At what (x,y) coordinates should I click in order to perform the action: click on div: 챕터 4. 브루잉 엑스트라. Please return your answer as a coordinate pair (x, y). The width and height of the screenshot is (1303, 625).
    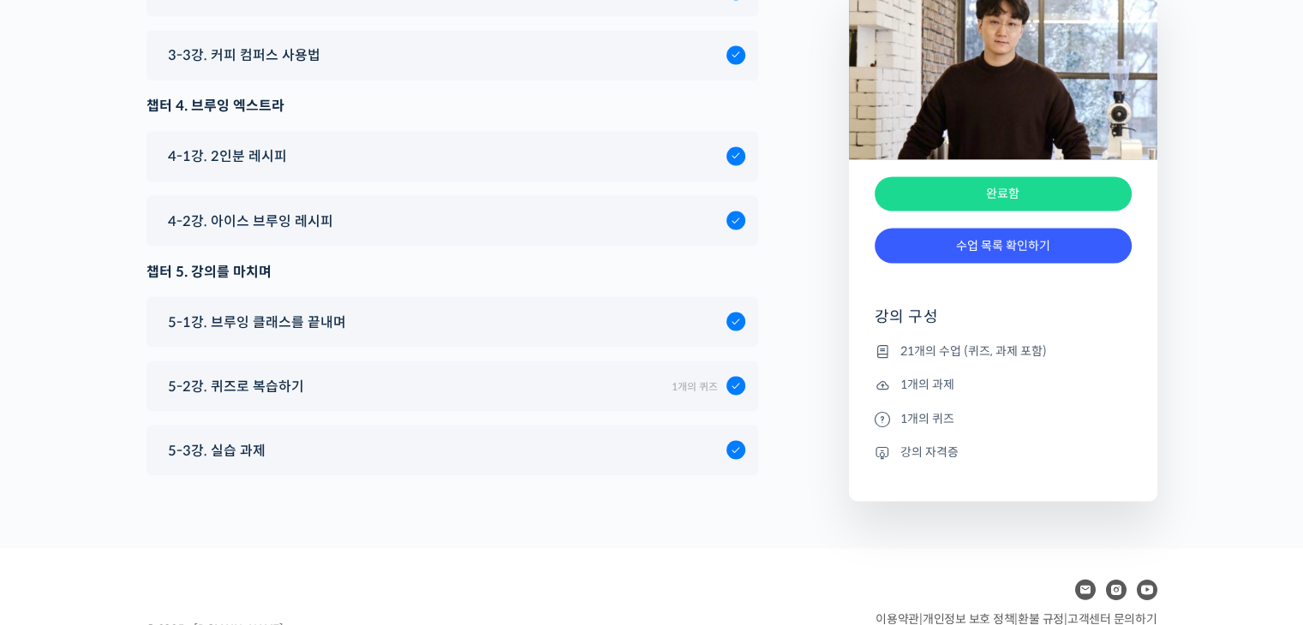
    Looking at the image, I should click on (452, 105).